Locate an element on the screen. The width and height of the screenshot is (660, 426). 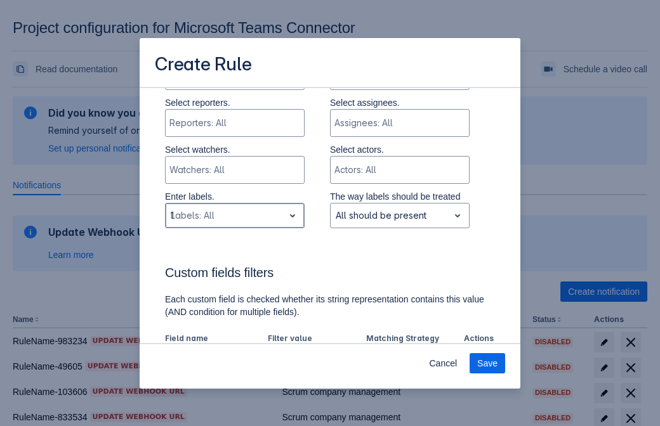
p: Enter labels. is located at coordinates (235, 197).